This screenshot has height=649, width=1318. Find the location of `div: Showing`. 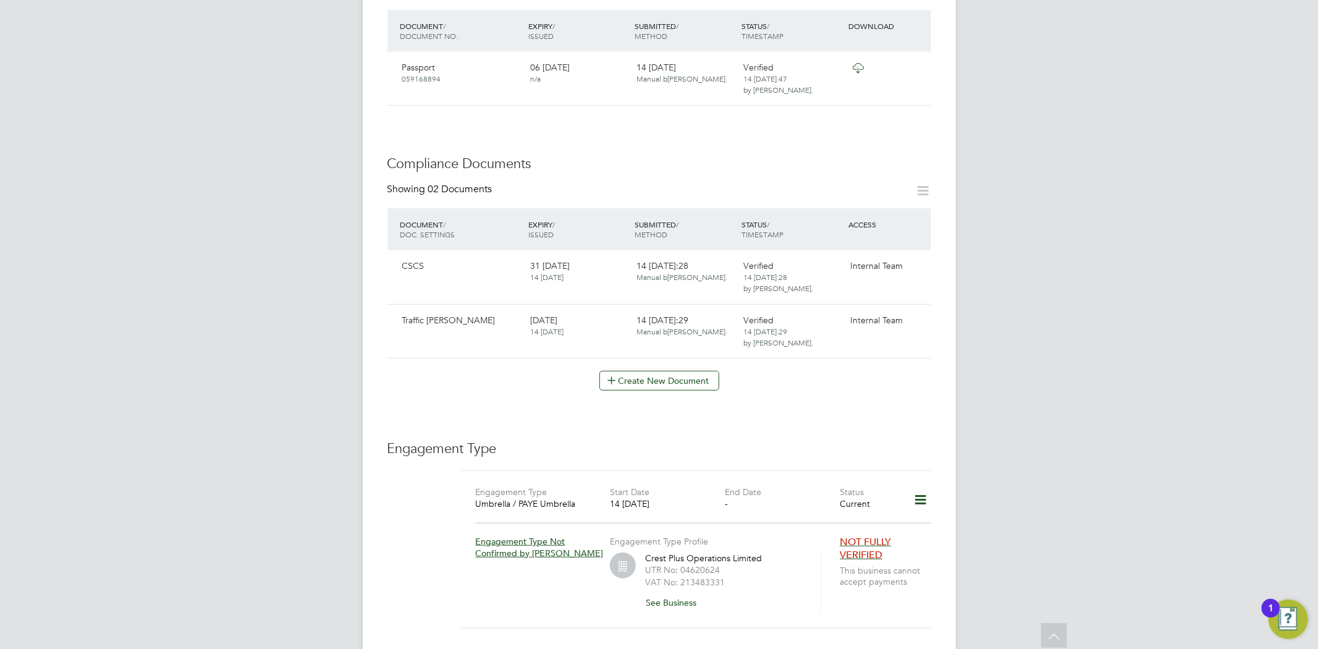

div: Showing is located at coordinates (441, 189).